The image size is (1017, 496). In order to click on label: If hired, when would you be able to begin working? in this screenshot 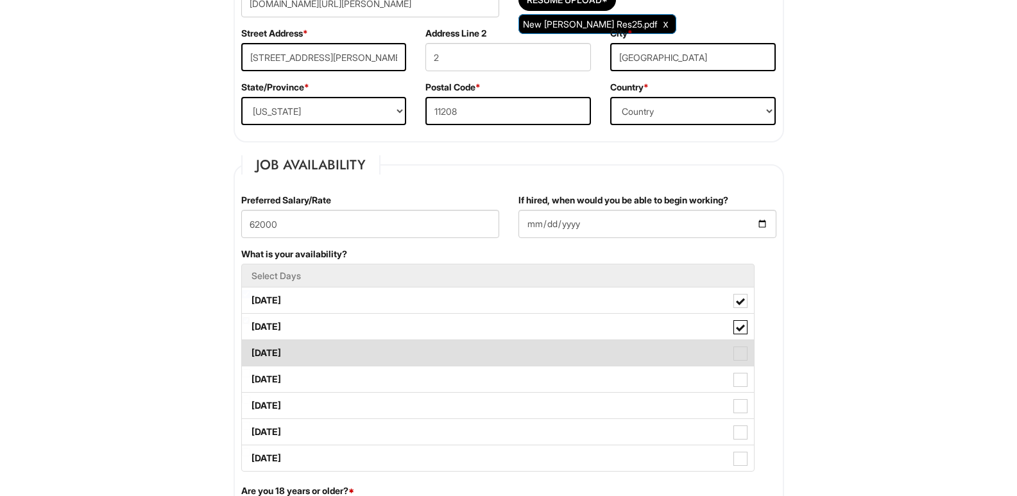, I will do `click(623, 200)`.